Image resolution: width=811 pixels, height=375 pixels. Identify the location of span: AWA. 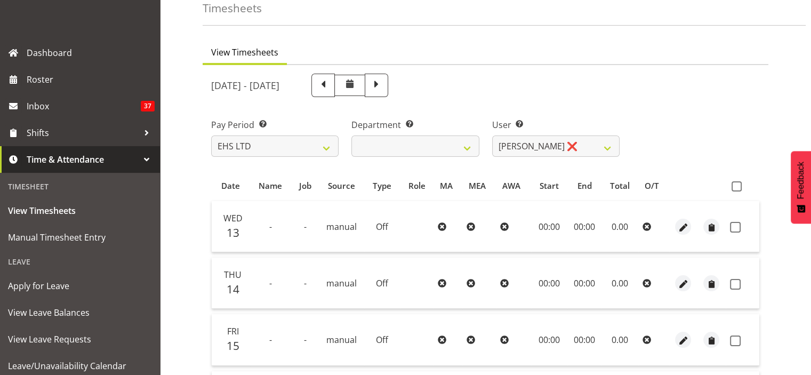
(511, 185).